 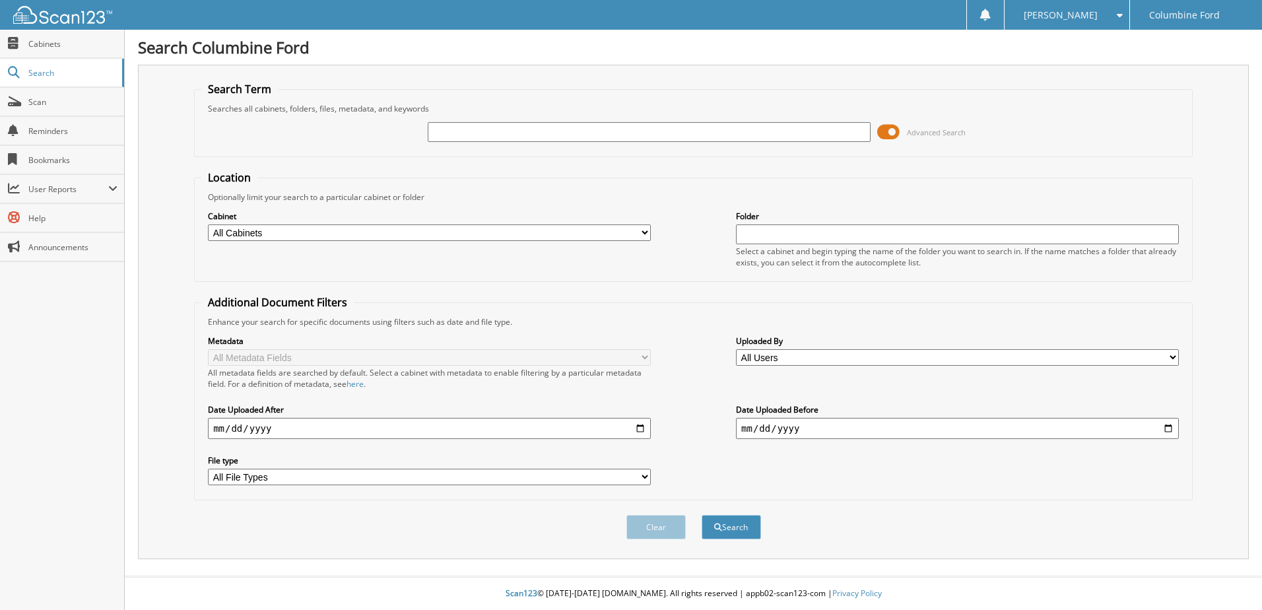 I want to click on label: Metadata, so click(x=429, y=340).